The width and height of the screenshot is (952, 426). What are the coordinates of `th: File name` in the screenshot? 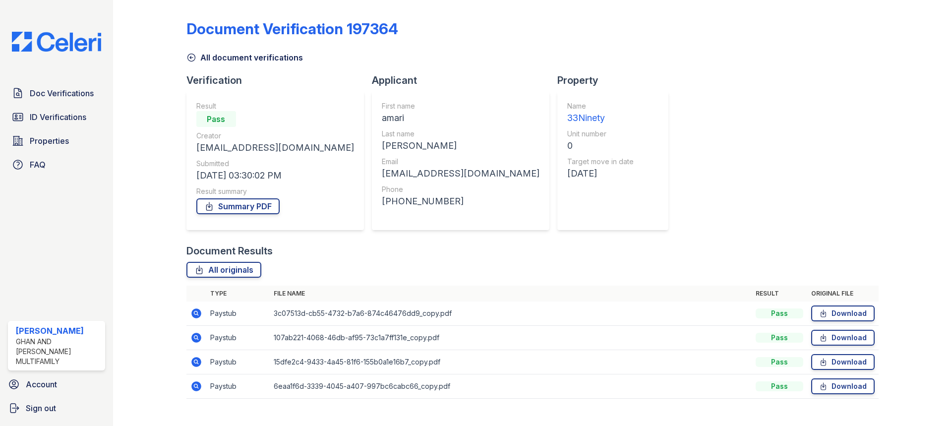 It's located at (511, 294).